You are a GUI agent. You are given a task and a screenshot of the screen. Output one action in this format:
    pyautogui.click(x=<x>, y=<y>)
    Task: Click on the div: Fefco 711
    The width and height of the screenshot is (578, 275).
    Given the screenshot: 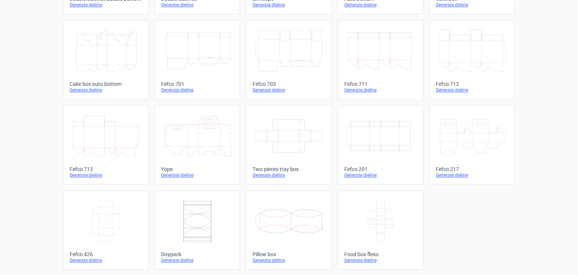 What is the action you would take?
    pyautogui.click(x=381, y=84)
    